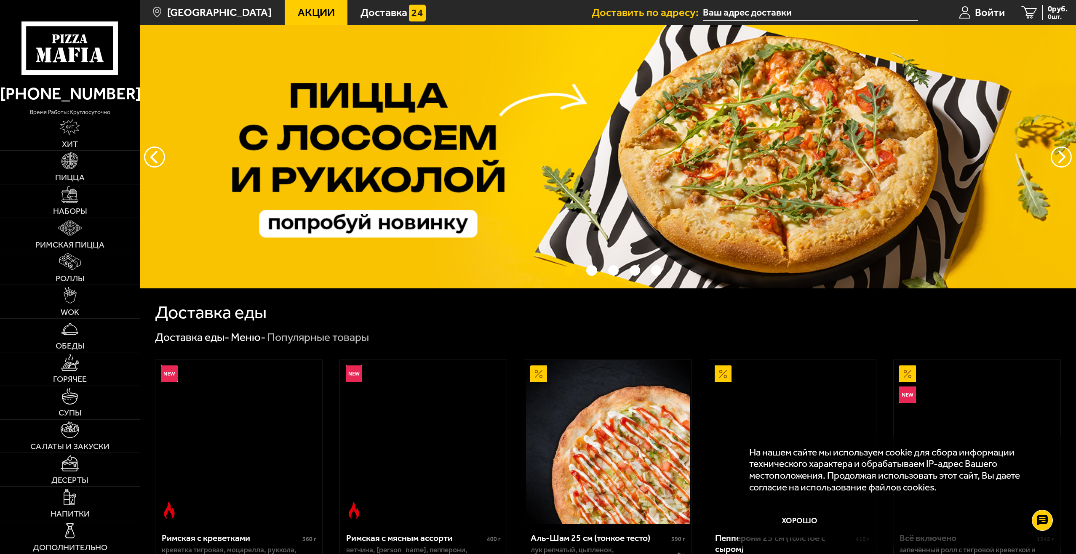 This screenshot has height=554, width=1076. I want to click on h1: Доставка еды, so click(211, 313).